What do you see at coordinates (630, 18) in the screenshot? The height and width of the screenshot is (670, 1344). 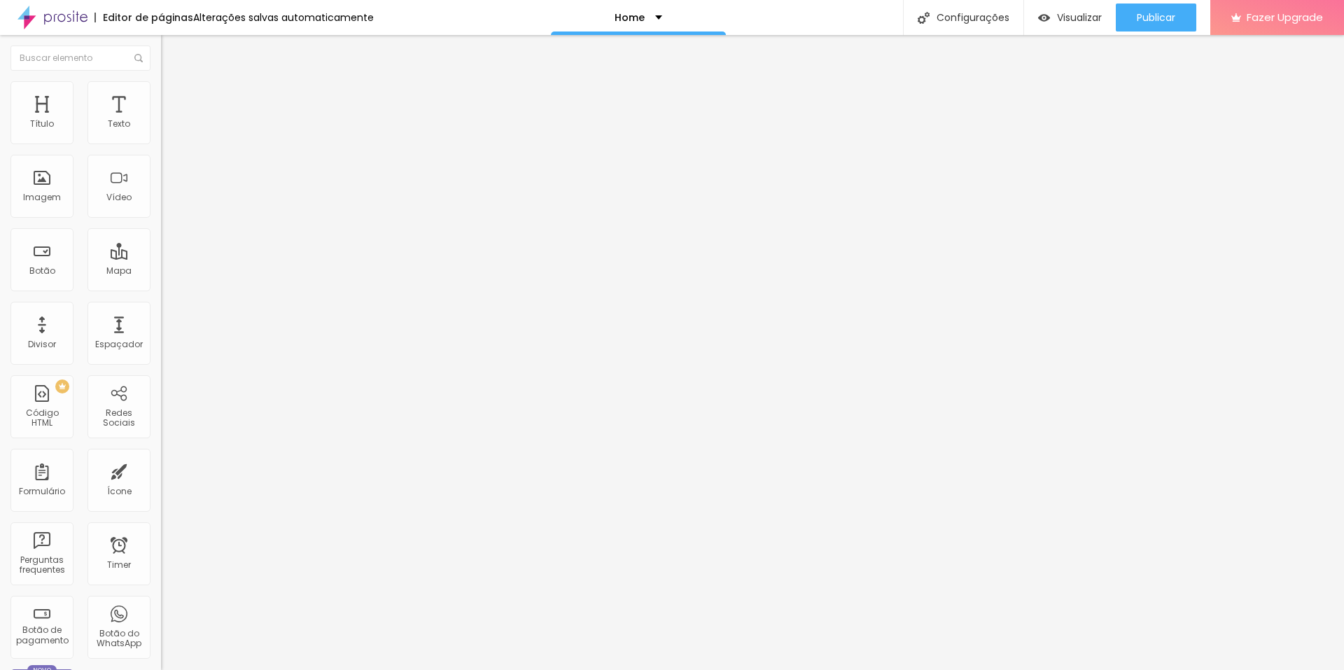 I see `p: Home` at bounding box center [630, 18].